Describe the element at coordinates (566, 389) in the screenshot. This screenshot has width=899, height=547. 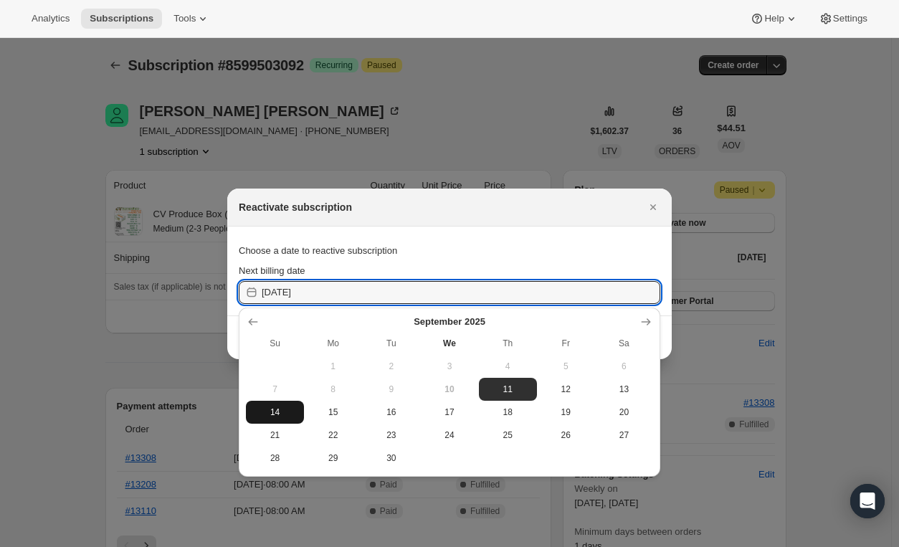
I see `span: 12` at that location.